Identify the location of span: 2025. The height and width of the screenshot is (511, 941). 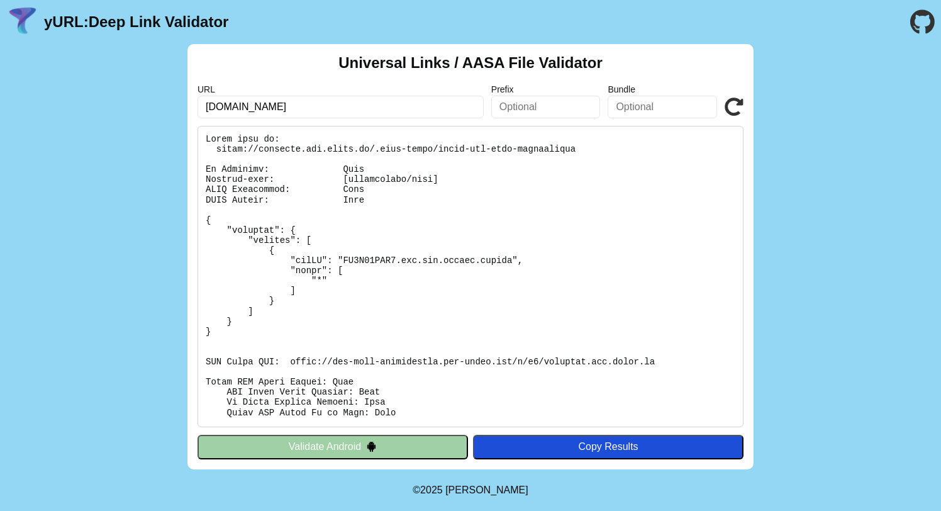
(432, 490).